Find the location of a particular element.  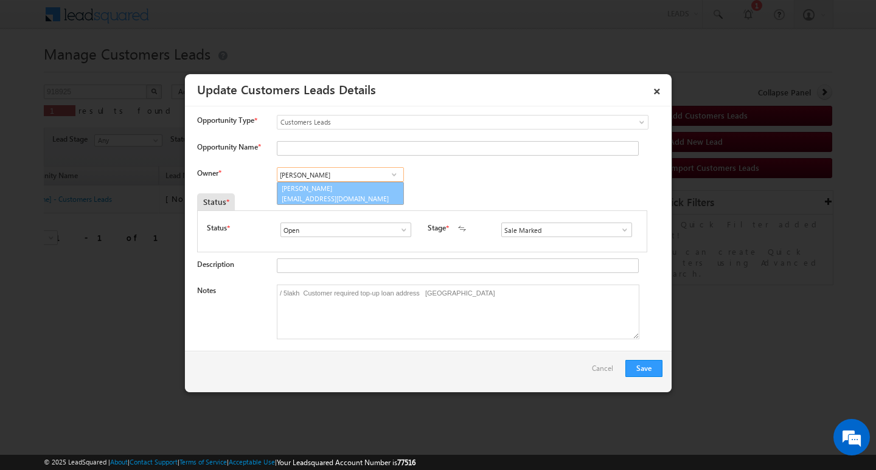

span: © 2025 LeadSquared | | | | | is located at coordinates (229, 462).